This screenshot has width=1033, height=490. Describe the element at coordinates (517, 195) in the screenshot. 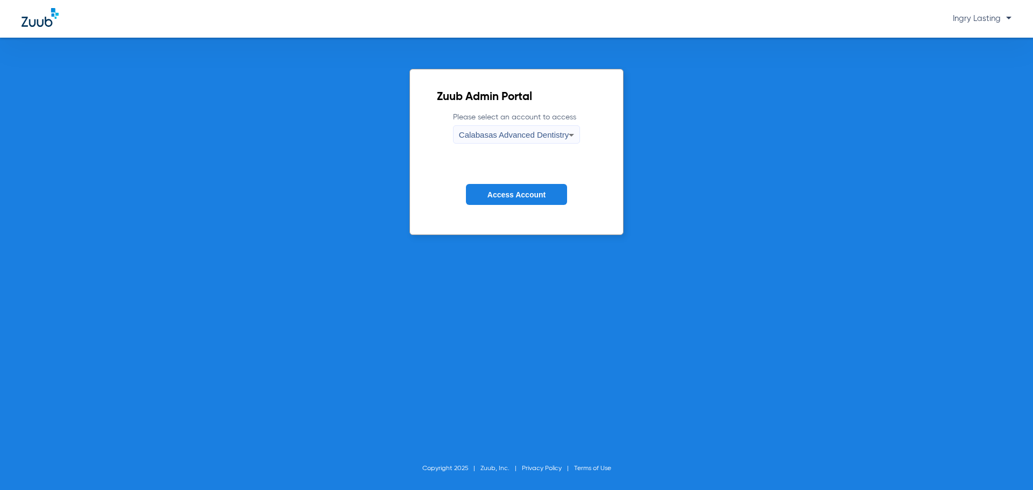

I see `span: Access Account` at that location.